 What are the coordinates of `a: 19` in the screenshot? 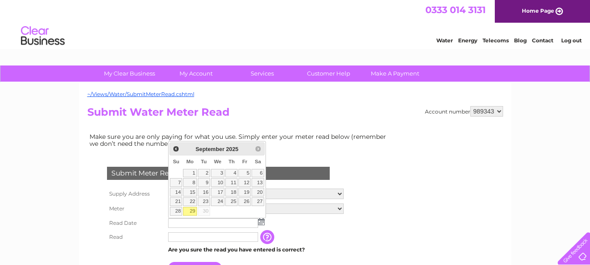 It's located at (245, 192).